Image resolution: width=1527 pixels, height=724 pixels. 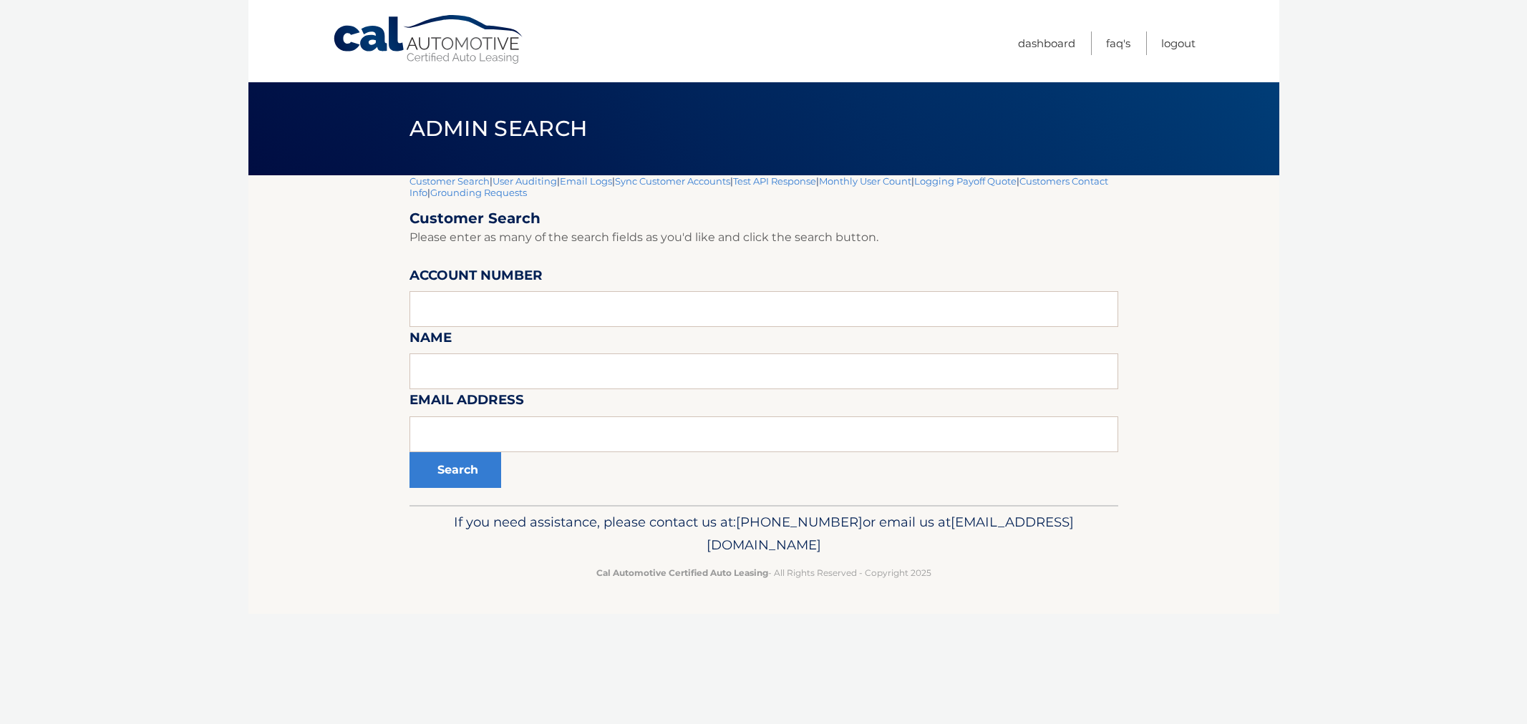 What do you see at coordinates (455, 470) in the screenshot?
I see `button: Search` at bounding box center [455, 470].